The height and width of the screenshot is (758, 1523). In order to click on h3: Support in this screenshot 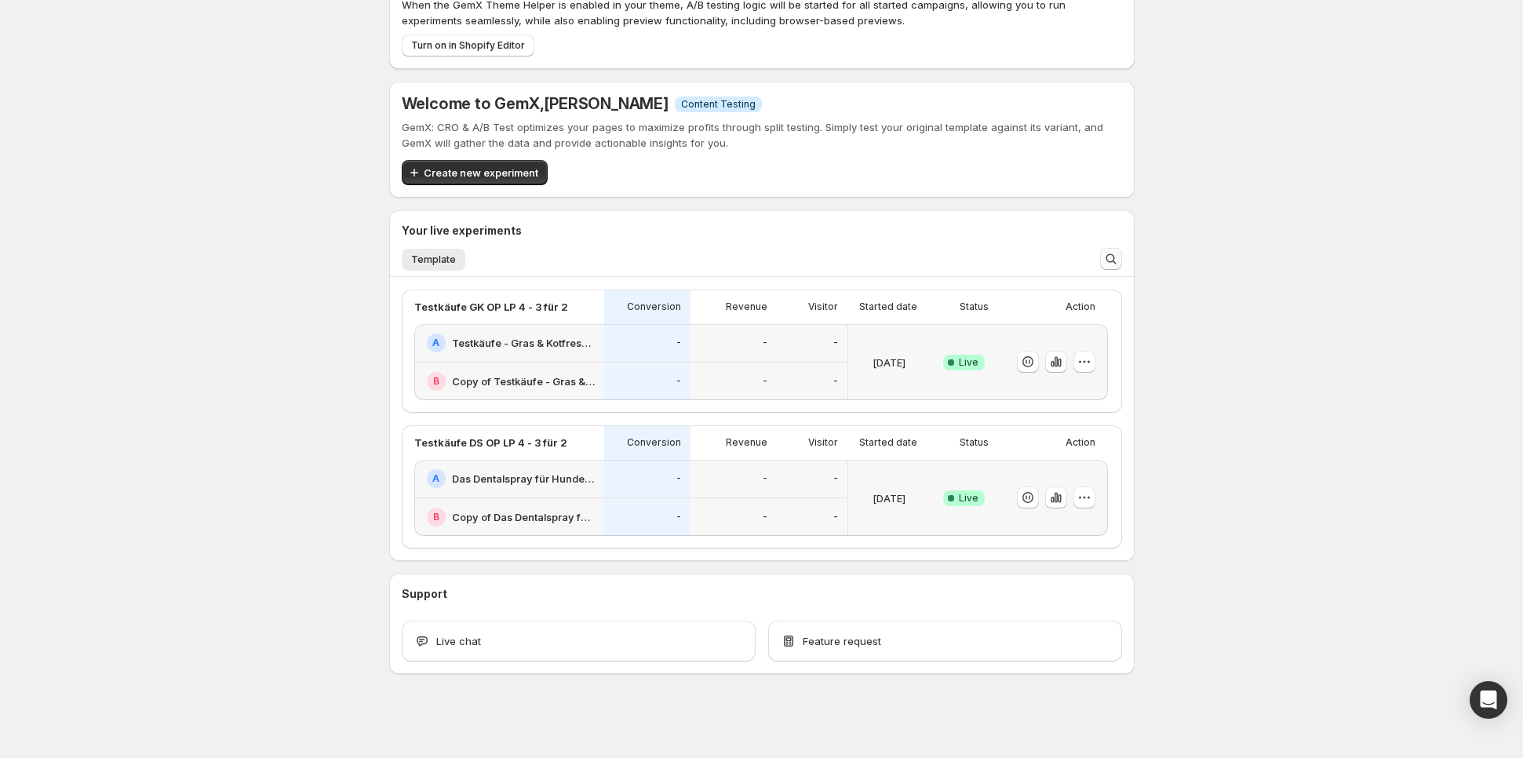, I will do `click(425, 594)`.